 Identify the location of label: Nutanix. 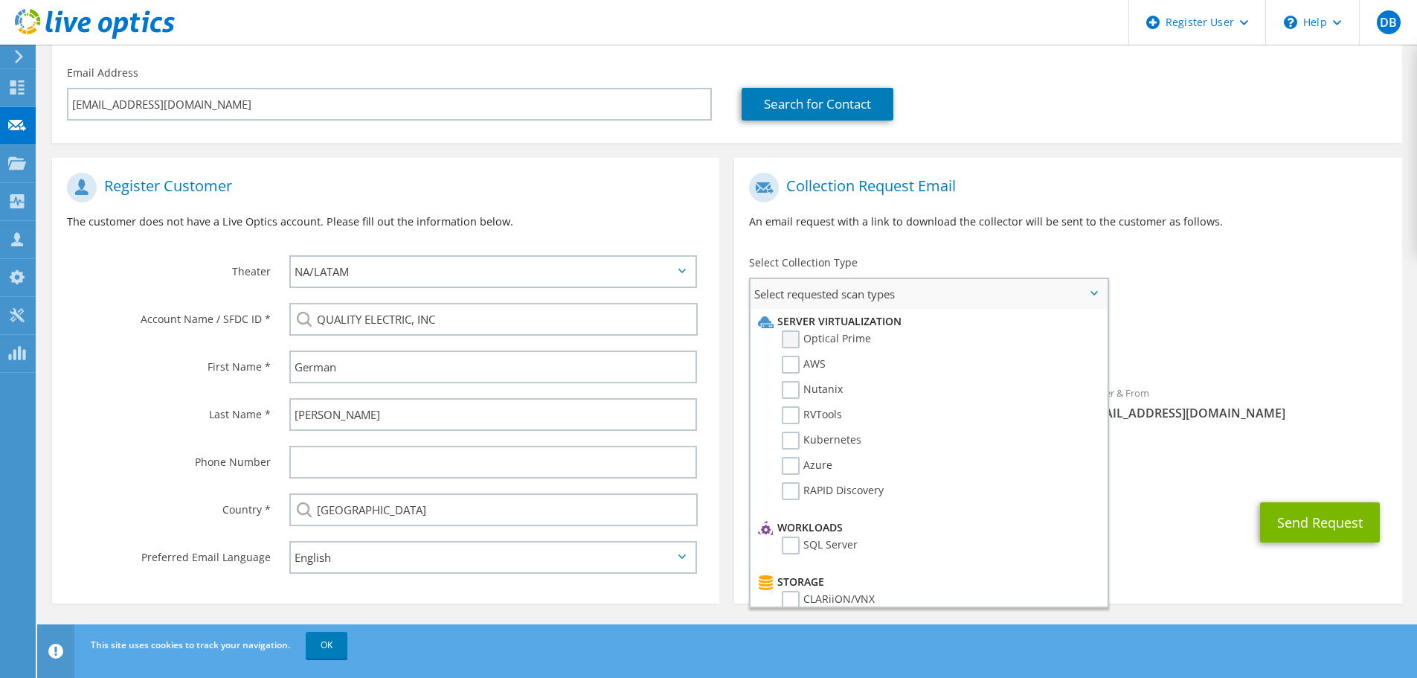
(812, 390).